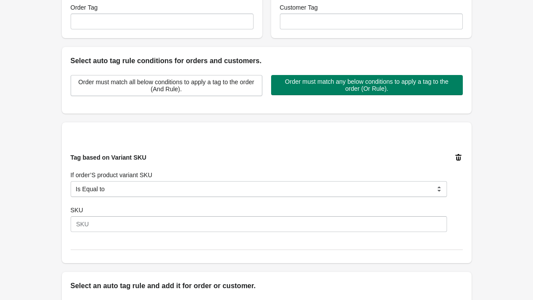  I want to click on span: Order must match all below conditions to apply a tag to the order (And Rule)., so click(166, 86).